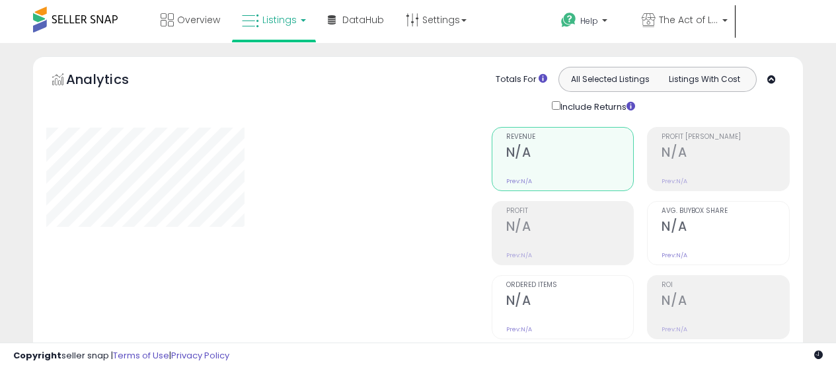 This screenshot has height=369, width=836. Describe the element at coordinates (725, 211) in the screenshot. I see `span: Avg. Buybox Share` at that location.